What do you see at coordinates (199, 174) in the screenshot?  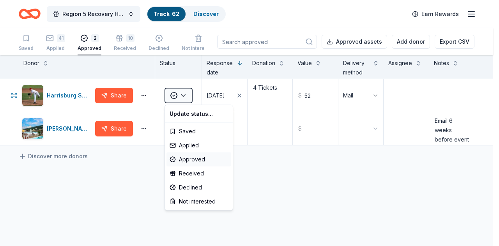 I see `div: Received` at bounding box center [199, 174].